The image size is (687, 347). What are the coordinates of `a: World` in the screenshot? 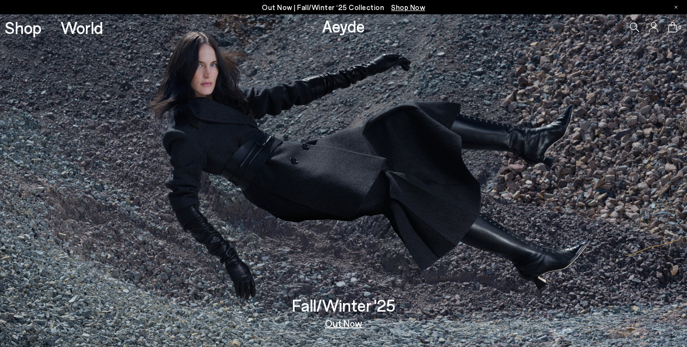 It's located at (82, 27).